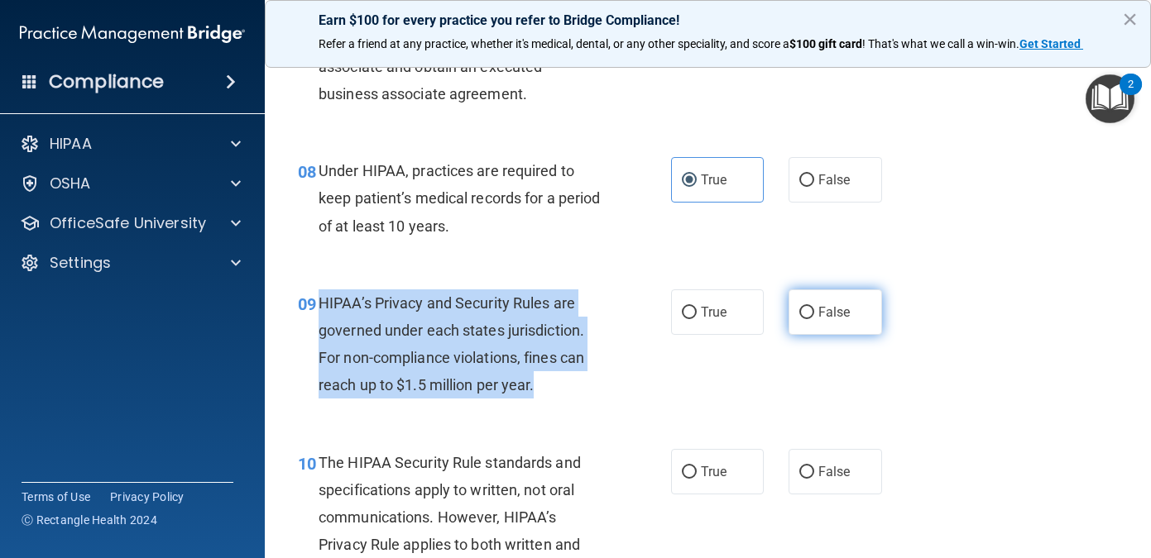  I want to click on span: 08, so click(307, 172).